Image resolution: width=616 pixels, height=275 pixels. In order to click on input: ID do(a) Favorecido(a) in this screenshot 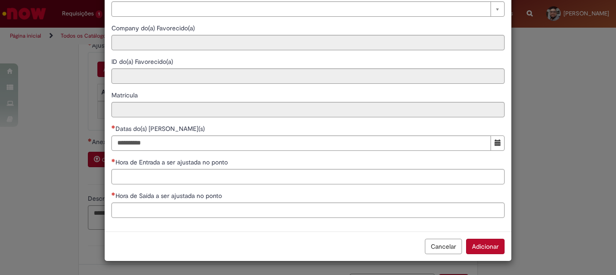, I will do `click(308, 76)`.